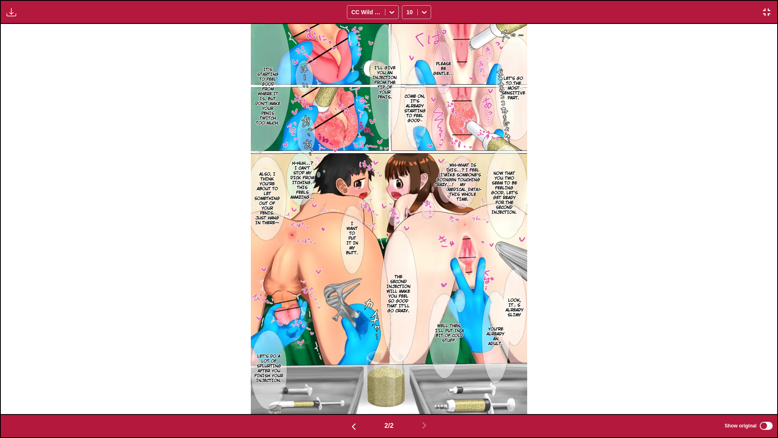 This screenshot has width=778, height=438. I want to click on p: You're already an adult., so click(496, 336).